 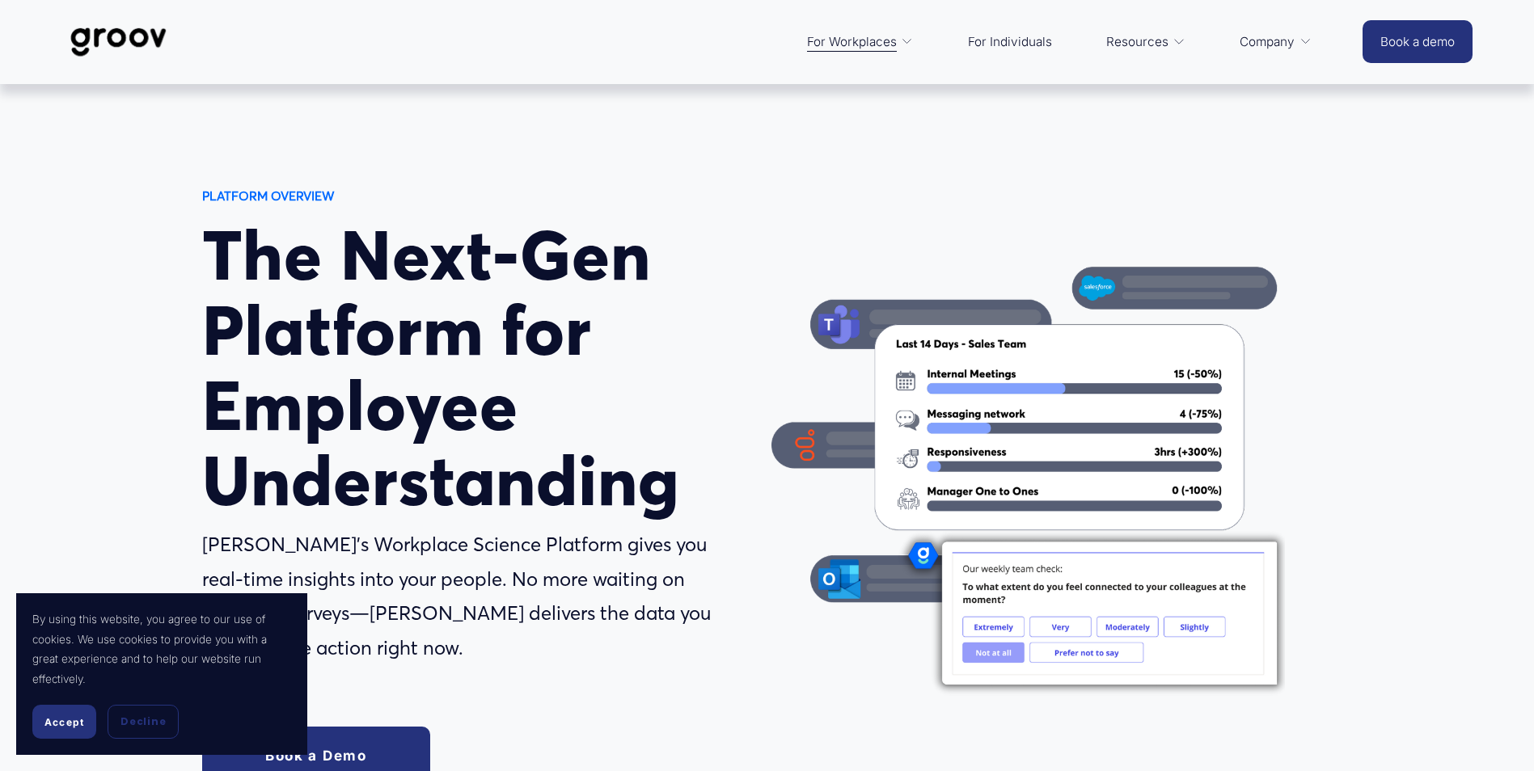 I want to click on span: For Workplaces, so click(x=851, y=42).